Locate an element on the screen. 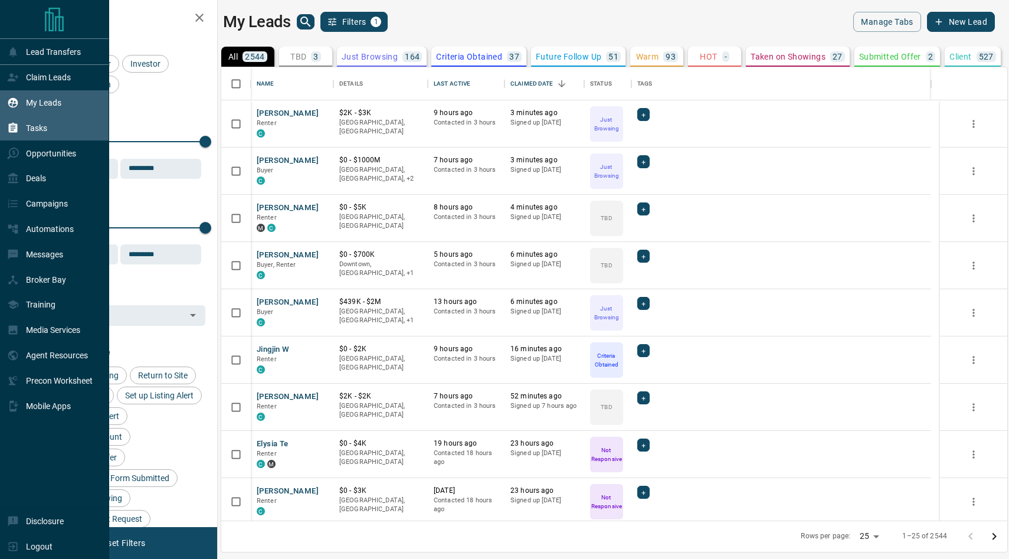 The width and height of the screenshot is (1009, 559). p: 23 hours ago is located at coordinates (544, 491).